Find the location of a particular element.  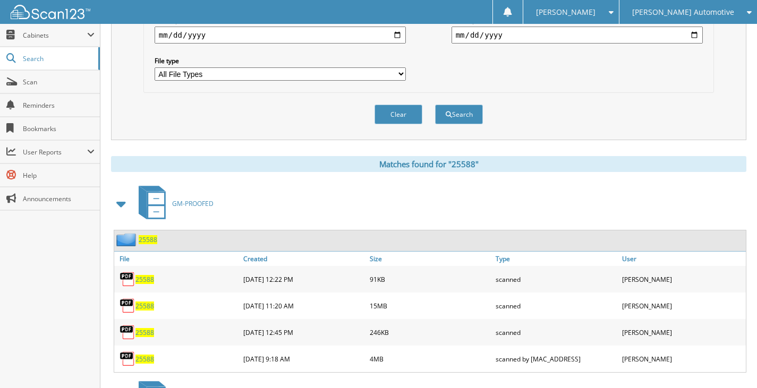

div: 15MB is located at coordinates (430, 306).